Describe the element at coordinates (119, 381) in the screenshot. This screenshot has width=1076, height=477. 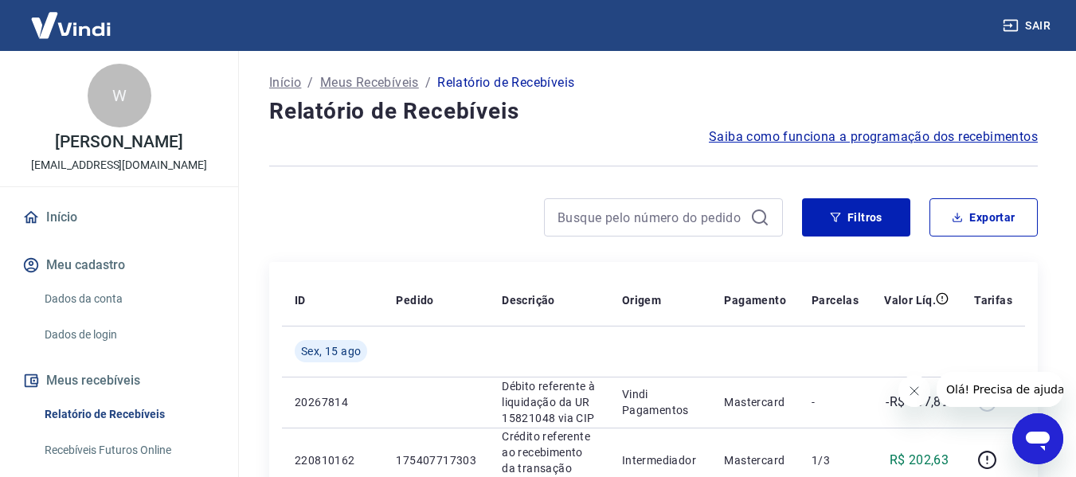
I see `button: Meus recebíveis` at that location.